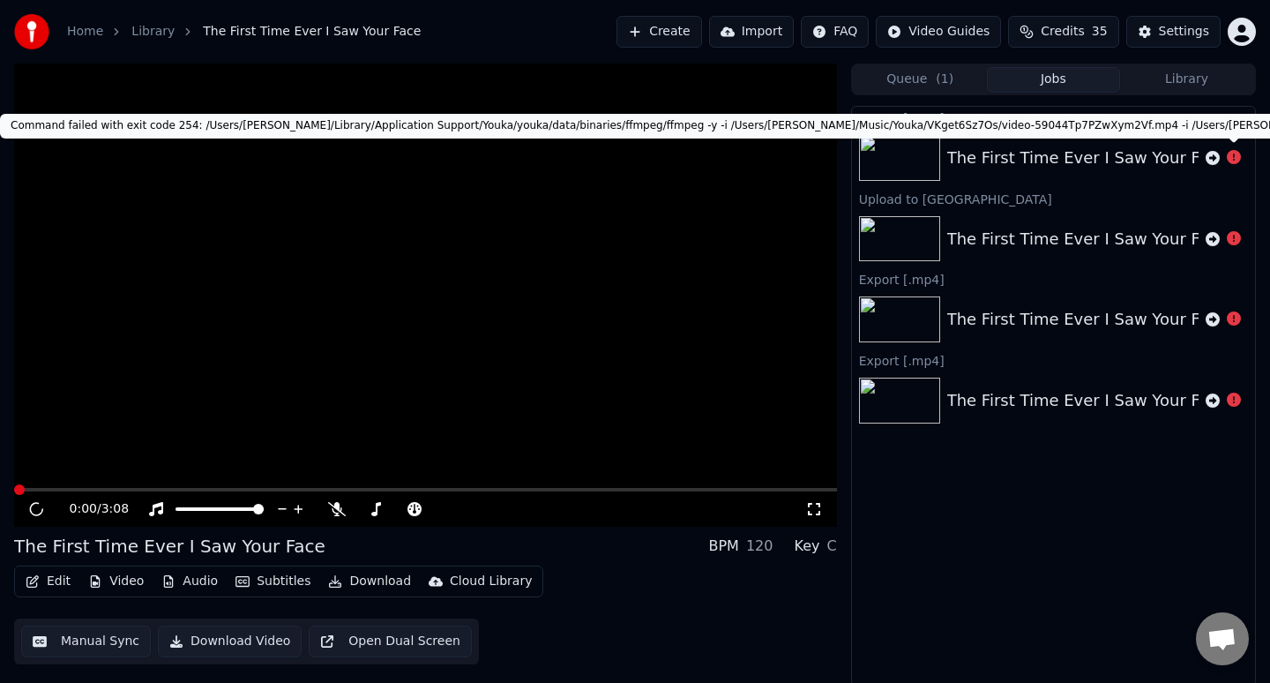 The height and width of the screenshot is (683, 1270). I want to click on button: Jobs, so click(1053, 79).